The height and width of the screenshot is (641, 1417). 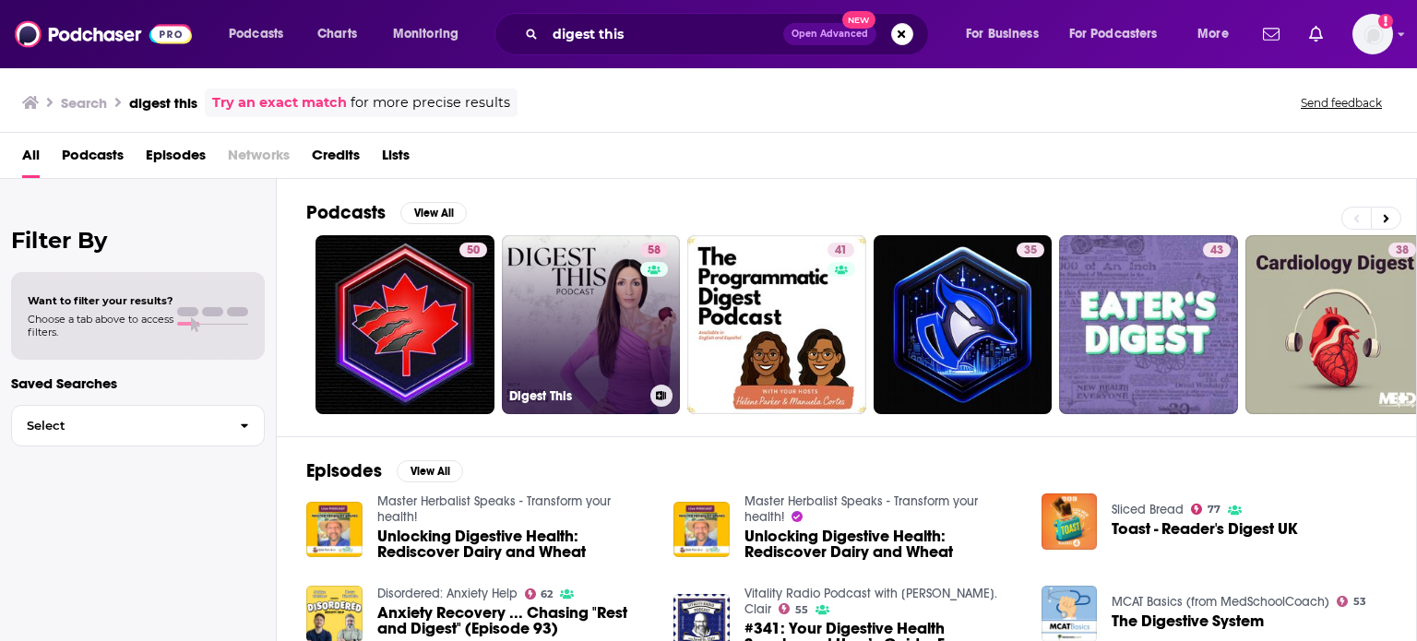 I want to click on a: EpisodesView All, so click(x=385, y=471).